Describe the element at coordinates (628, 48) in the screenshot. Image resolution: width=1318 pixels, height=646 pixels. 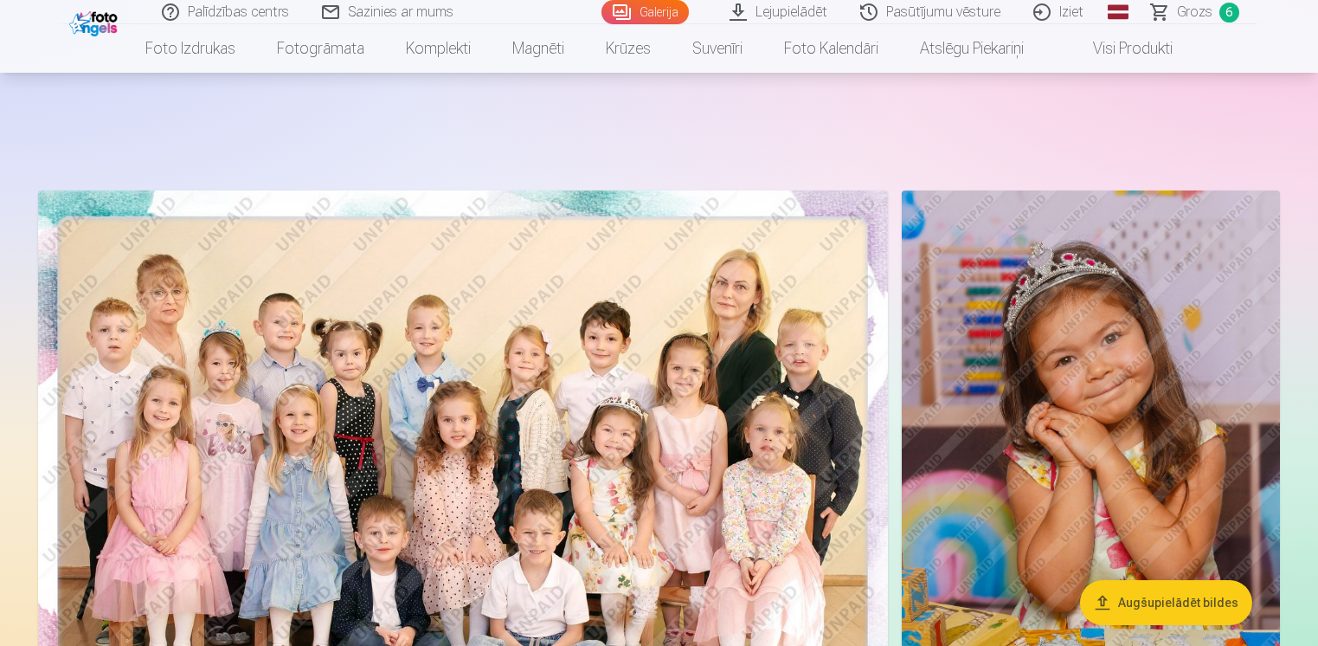
I see `a: Krūzes` at that location.